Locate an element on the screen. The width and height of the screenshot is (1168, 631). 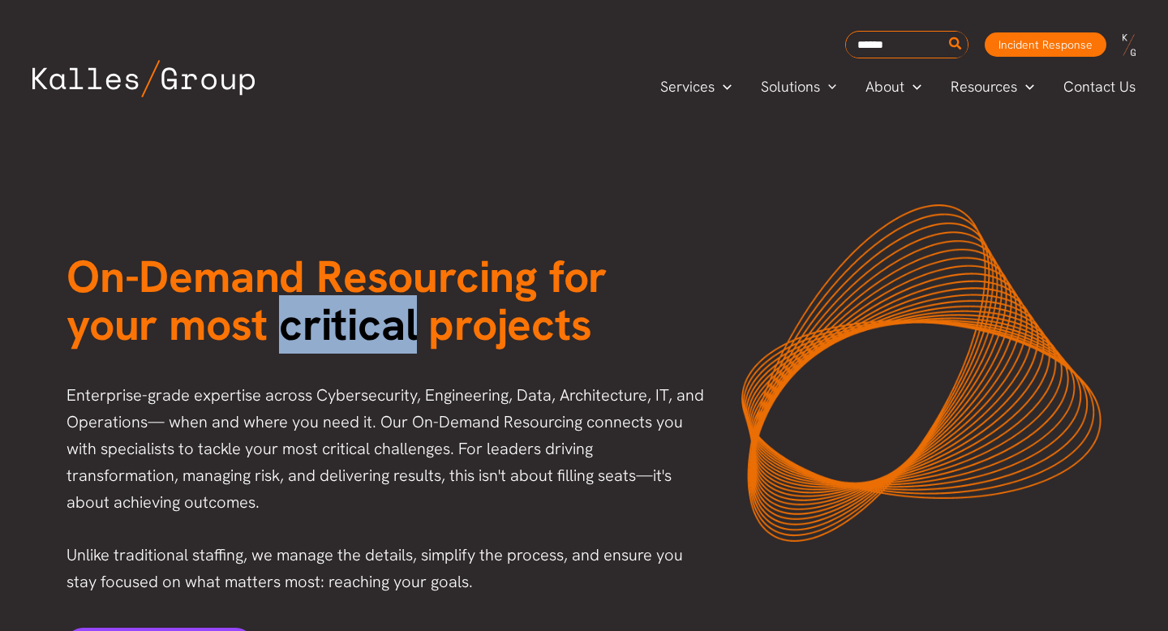
button: Search is located at coordinates (956, 45).